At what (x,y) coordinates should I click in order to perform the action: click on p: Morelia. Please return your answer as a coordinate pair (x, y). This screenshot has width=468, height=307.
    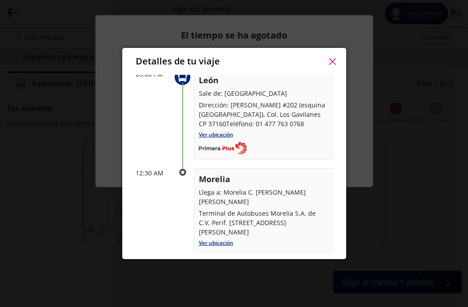
    Looking at the image, I should click on (263, 179).